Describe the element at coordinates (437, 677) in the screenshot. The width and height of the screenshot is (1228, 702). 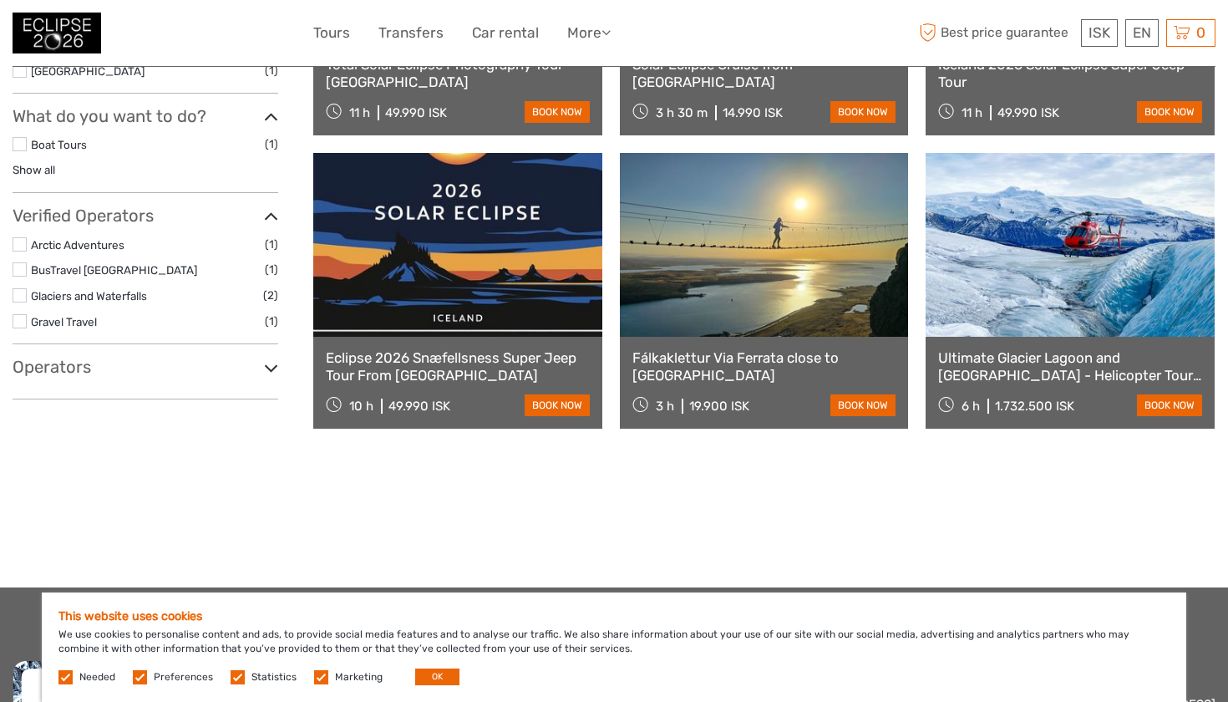
I see `button: OK` at that location.